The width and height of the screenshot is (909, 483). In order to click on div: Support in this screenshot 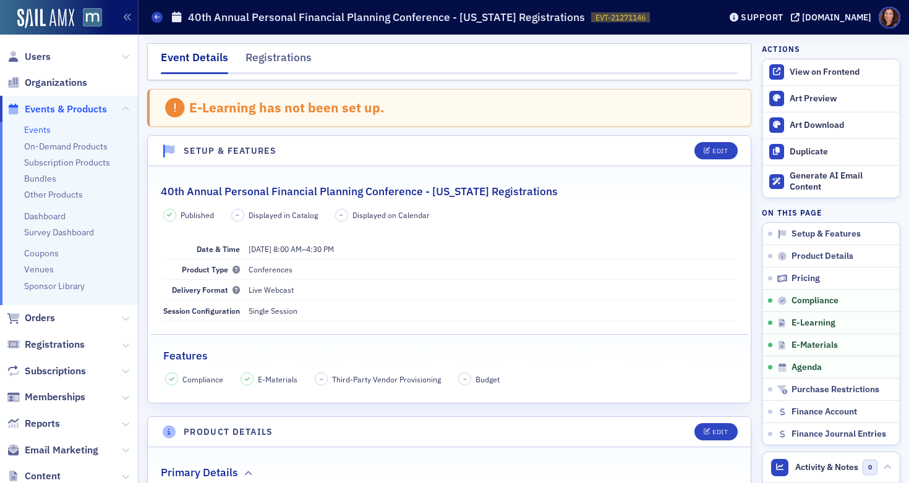, I will do `click(762, 17)`.